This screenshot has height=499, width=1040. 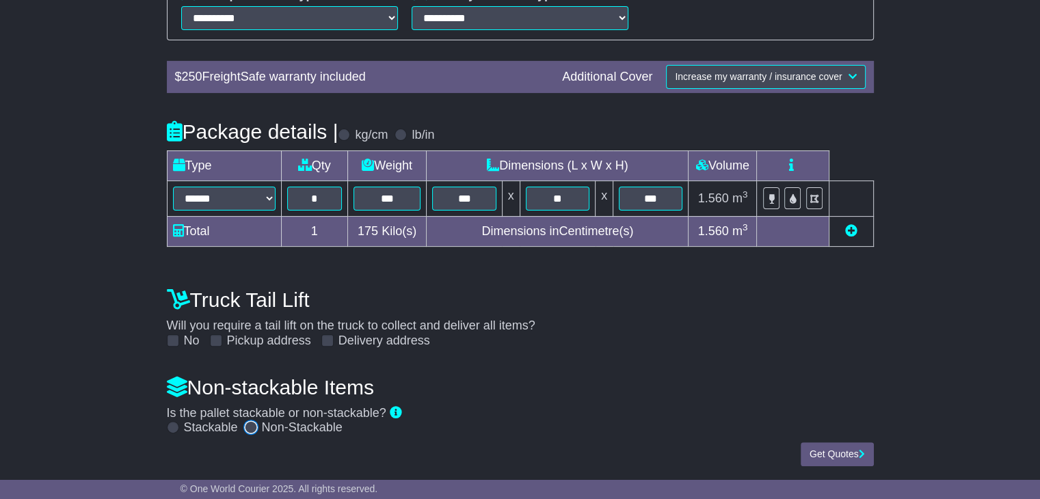 What do you see at coordinates (371, 135) in the screenshot?
I see `label: kg/cm` at bounding box center [371, 135].